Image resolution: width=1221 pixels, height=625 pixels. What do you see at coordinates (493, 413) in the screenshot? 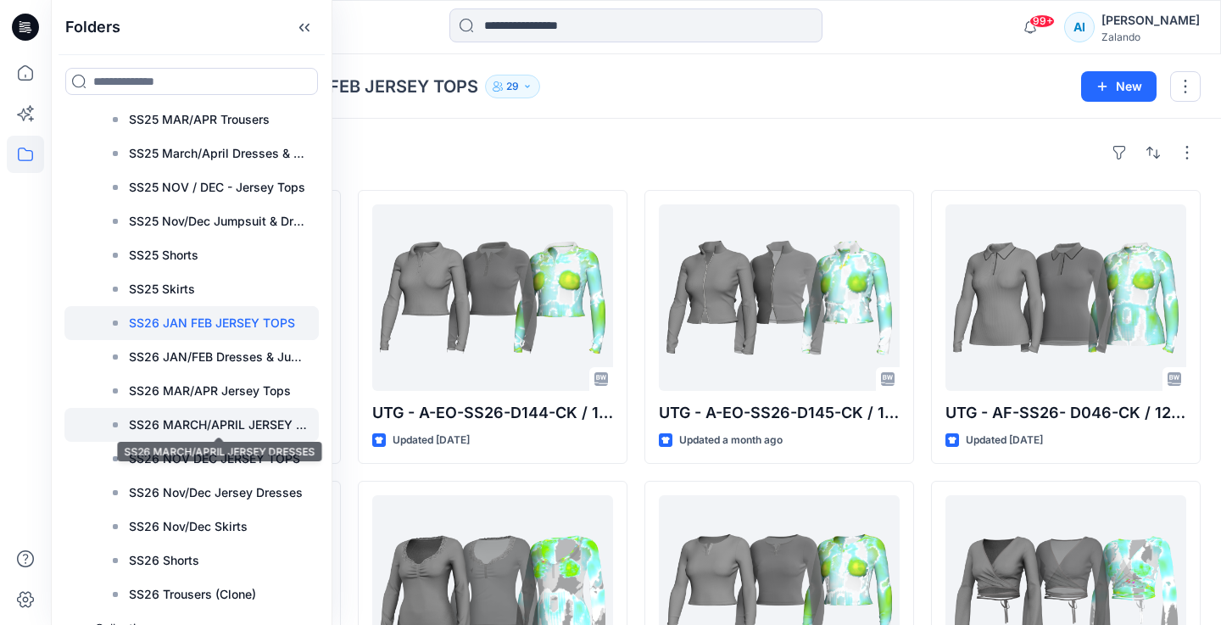
I see `p: UTG - A-EO-SS26-D144-CK / 120370` at bounding box center [493, 413].